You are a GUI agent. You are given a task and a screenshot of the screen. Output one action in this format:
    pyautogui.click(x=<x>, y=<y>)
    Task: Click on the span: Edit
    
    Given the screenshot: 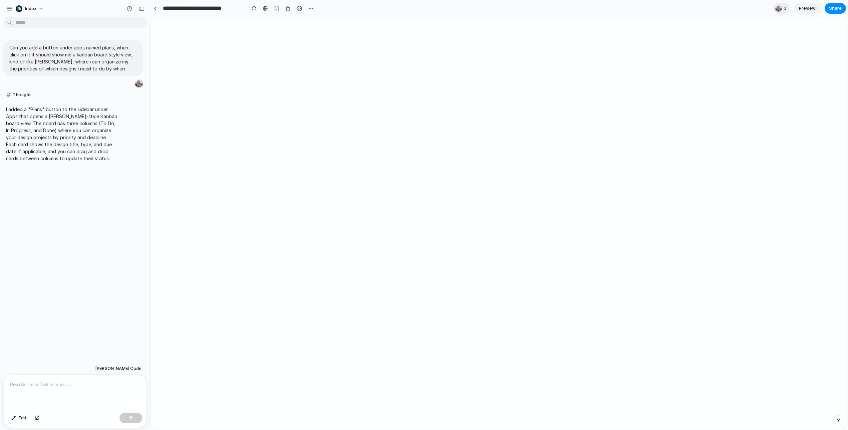 What is the action you would take?
    pyautogui.click(x=23, y=418)
    